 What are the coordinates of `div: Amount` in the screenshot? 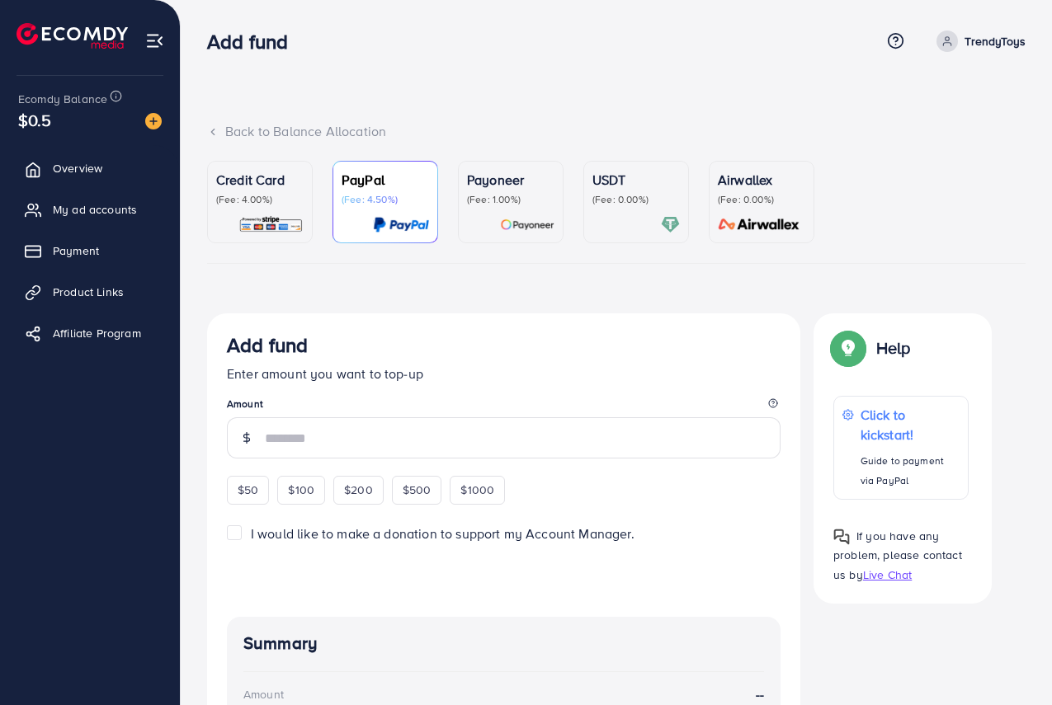 It's located at (263, 695).